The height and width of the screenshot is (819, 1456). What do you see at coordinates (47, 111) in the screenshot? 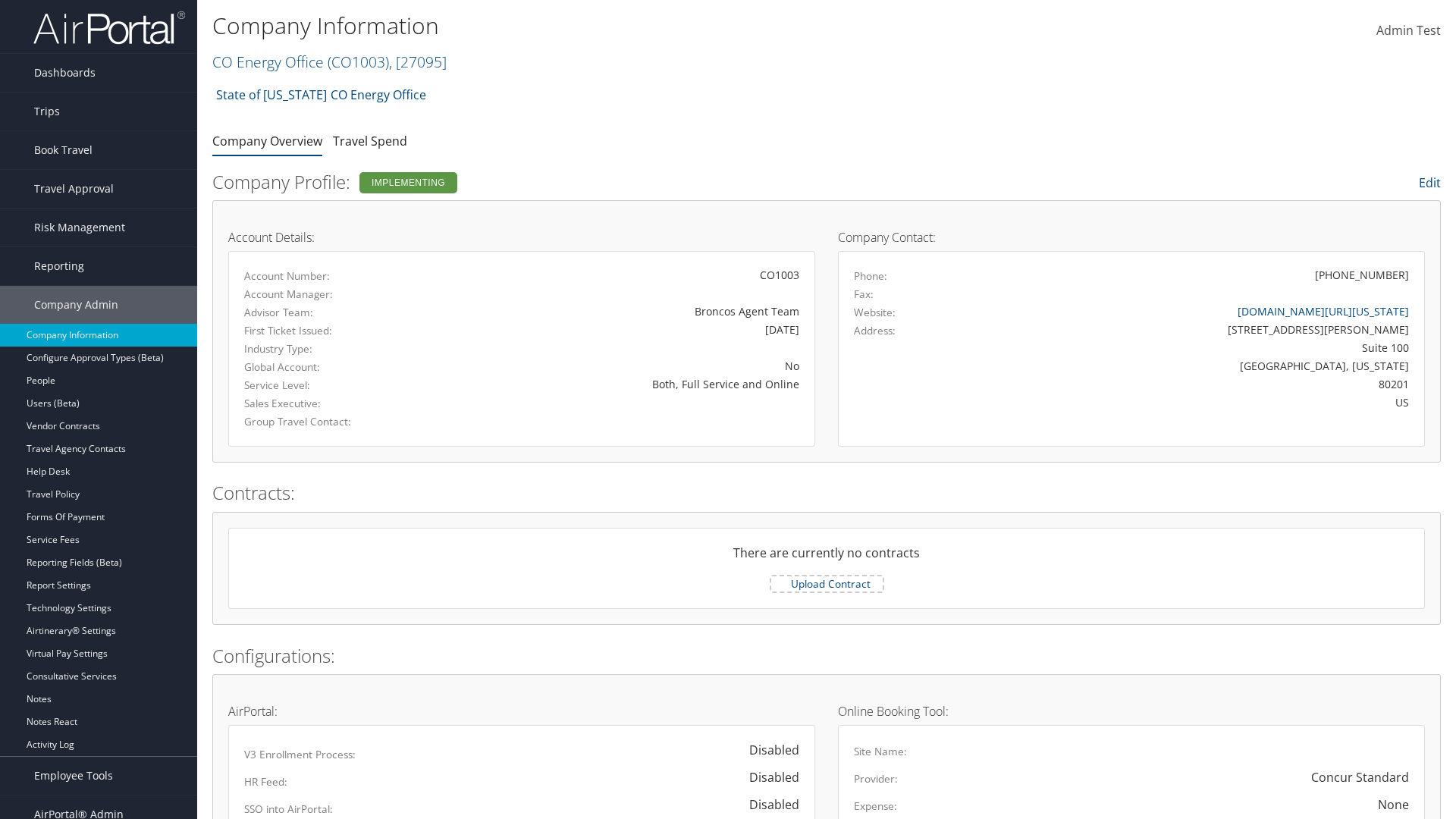
I see `span: Trips` at bounding box center [47, 111].